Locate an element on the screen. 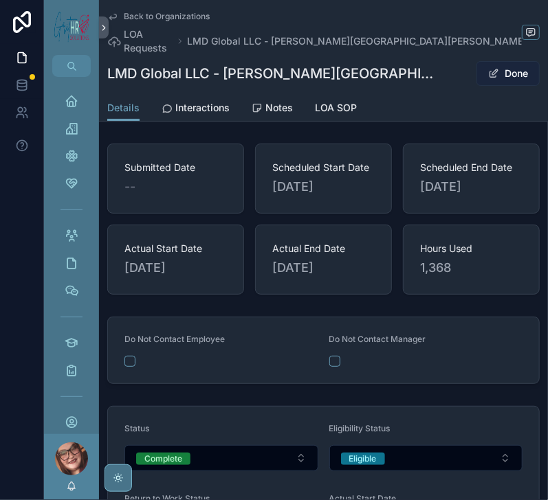 The image size is (548, 500). span: Eligibility Status is located at coordinates (359, 428).